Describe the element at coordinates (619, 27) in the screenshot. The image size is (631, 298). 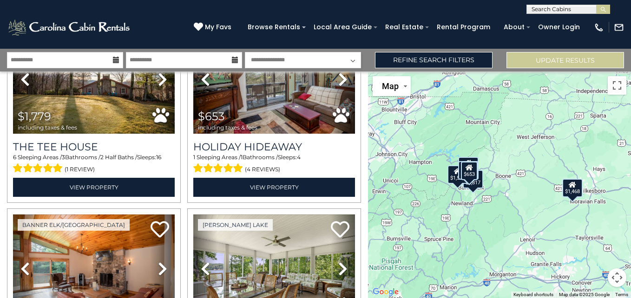
I see `img: mail-regular-white.png` at that location.